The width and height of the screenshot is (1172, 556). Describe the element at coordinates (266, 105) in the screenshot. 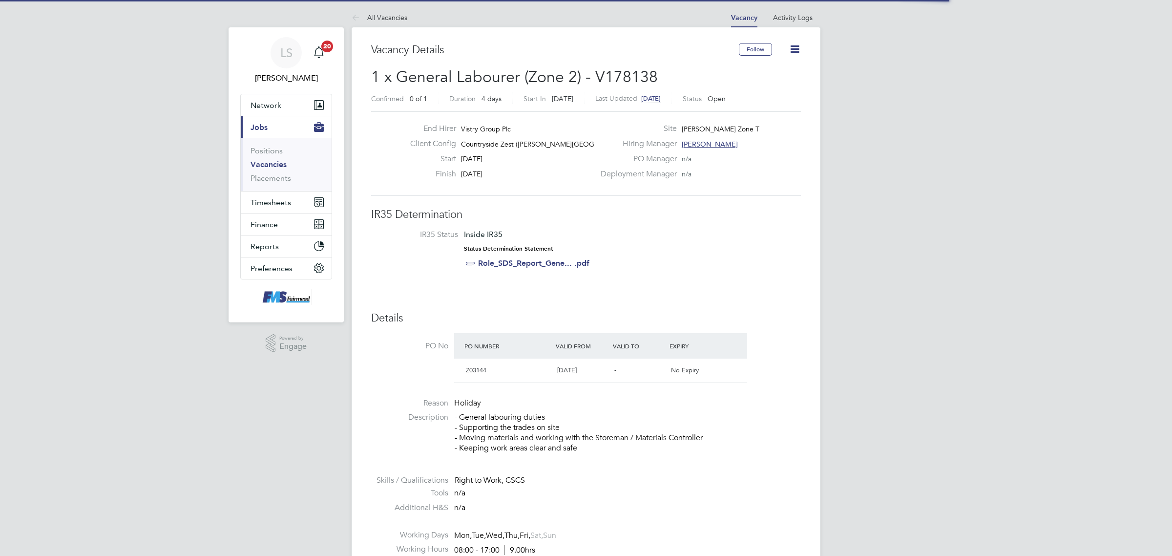

I see `span: Network` at that location.